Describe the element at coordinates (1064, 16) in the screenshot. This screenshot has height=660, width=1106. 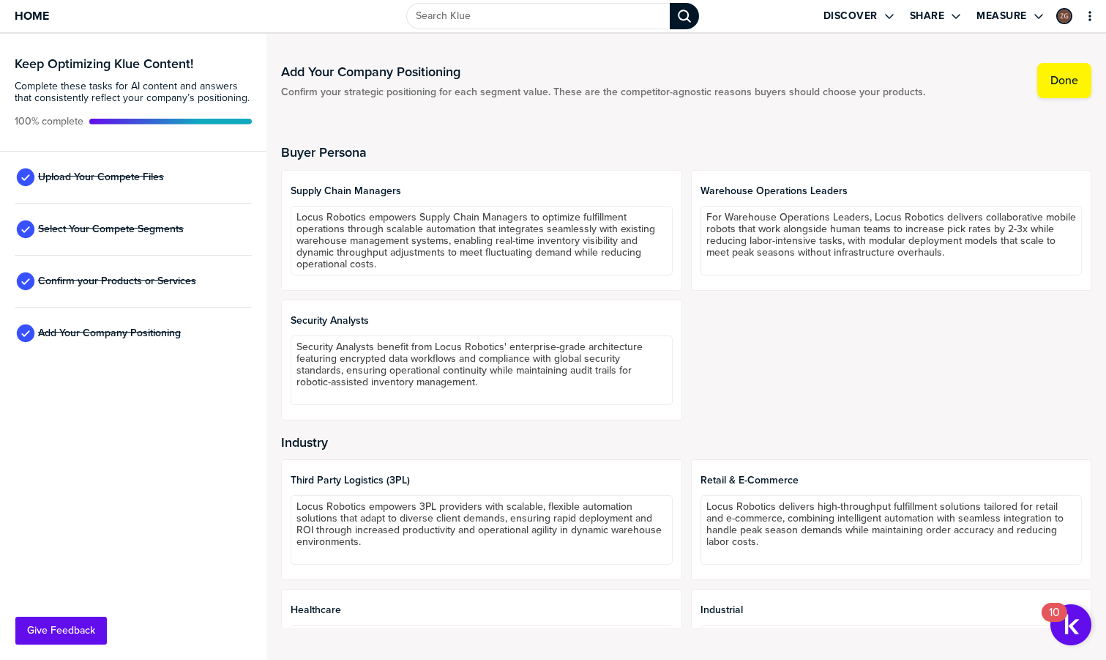
I see `img: 6d8caa2a22e3dca0a2daee4e1ad83dab-sml.png` at that location.